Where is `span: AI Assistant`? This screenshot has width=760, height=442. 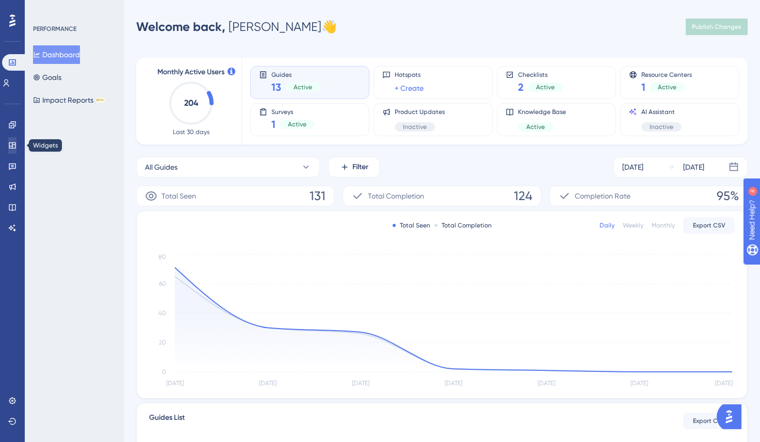 span: AI Assistant is located at coordinates (661, 112).